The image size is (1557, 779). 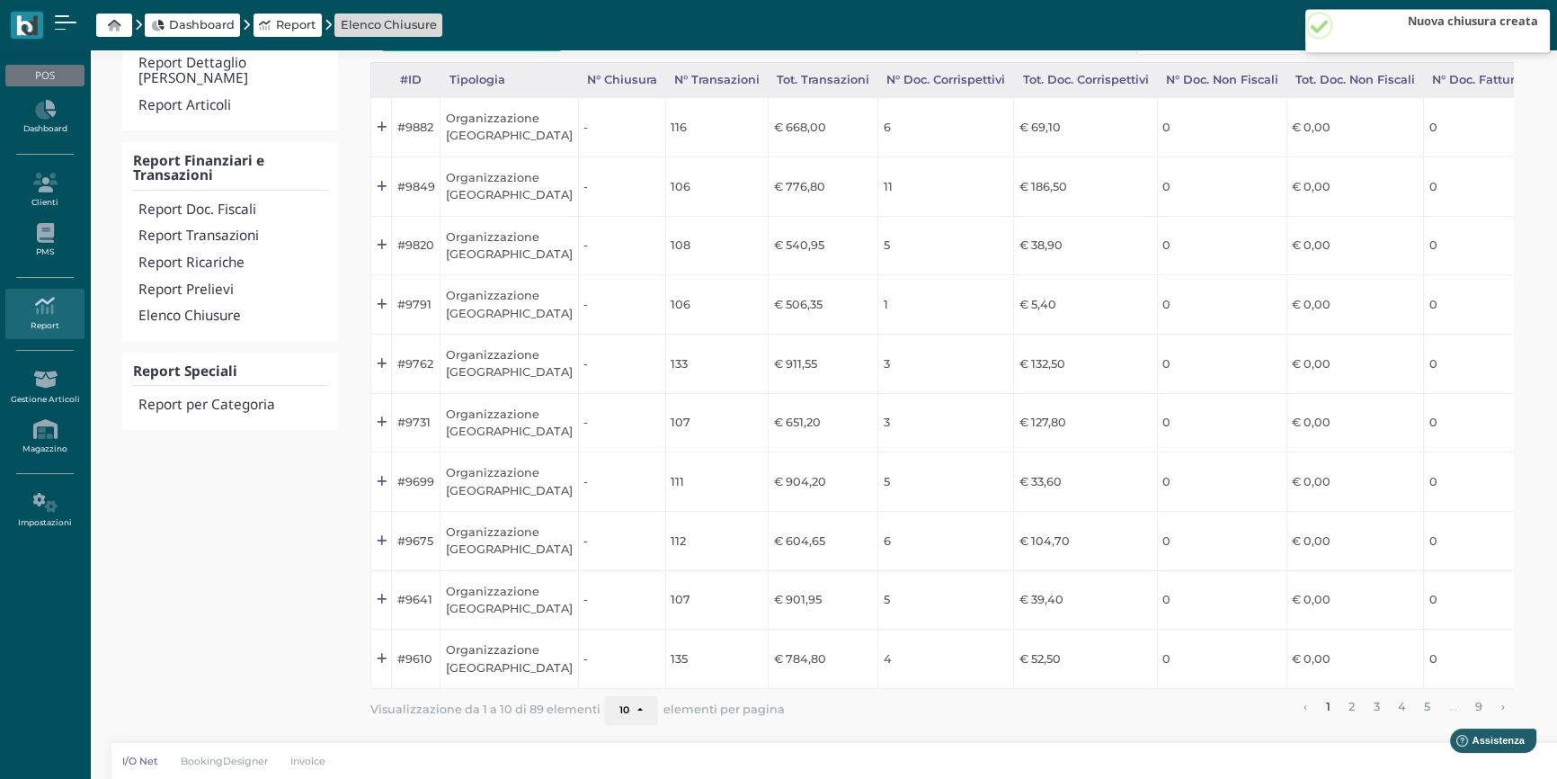 What do you see at coordinates (717, 540) in the screenshot?
I see `td: 112` at bounding box center [717, 540].